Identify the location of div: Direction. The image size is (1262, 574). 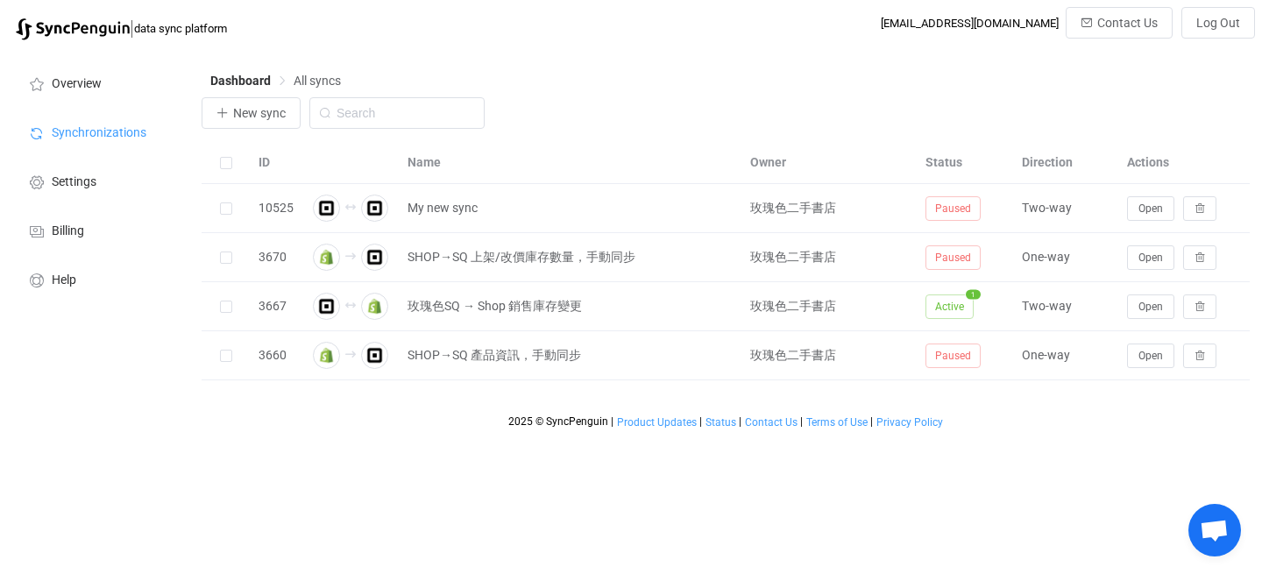
(1065, 162).